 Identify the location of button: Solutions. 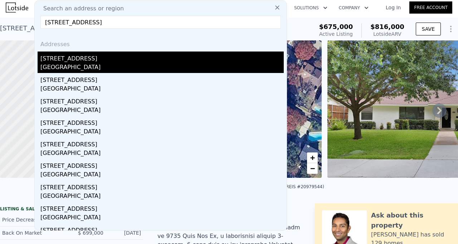
(310, 8).